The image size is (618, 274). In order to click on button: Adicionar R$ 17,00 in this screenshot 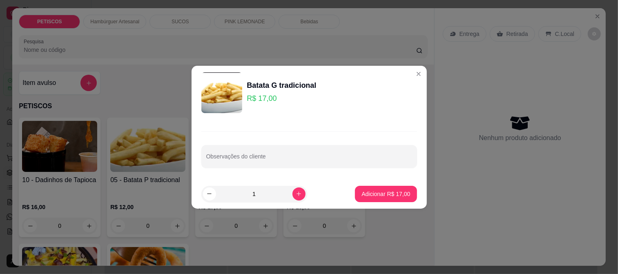, I will do `click(385, 194)`.